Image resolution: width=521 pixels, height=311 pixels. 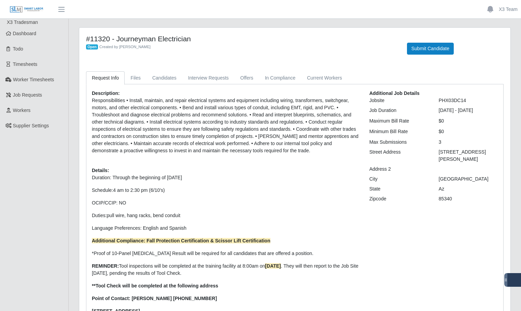 I want to click on a: Offers, so click(x=247, y=78).